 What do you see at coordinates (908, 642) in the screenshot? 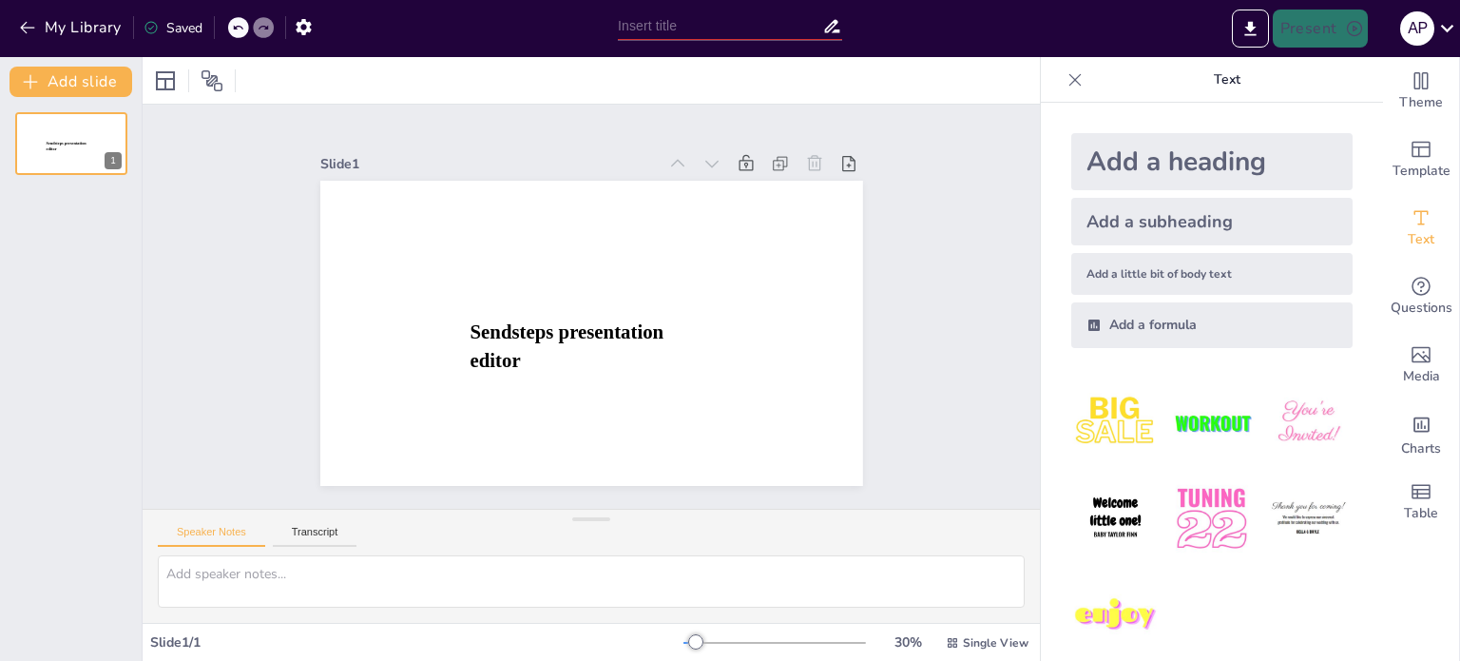
I see `div: 30 %` at bounding box center [908, 642].